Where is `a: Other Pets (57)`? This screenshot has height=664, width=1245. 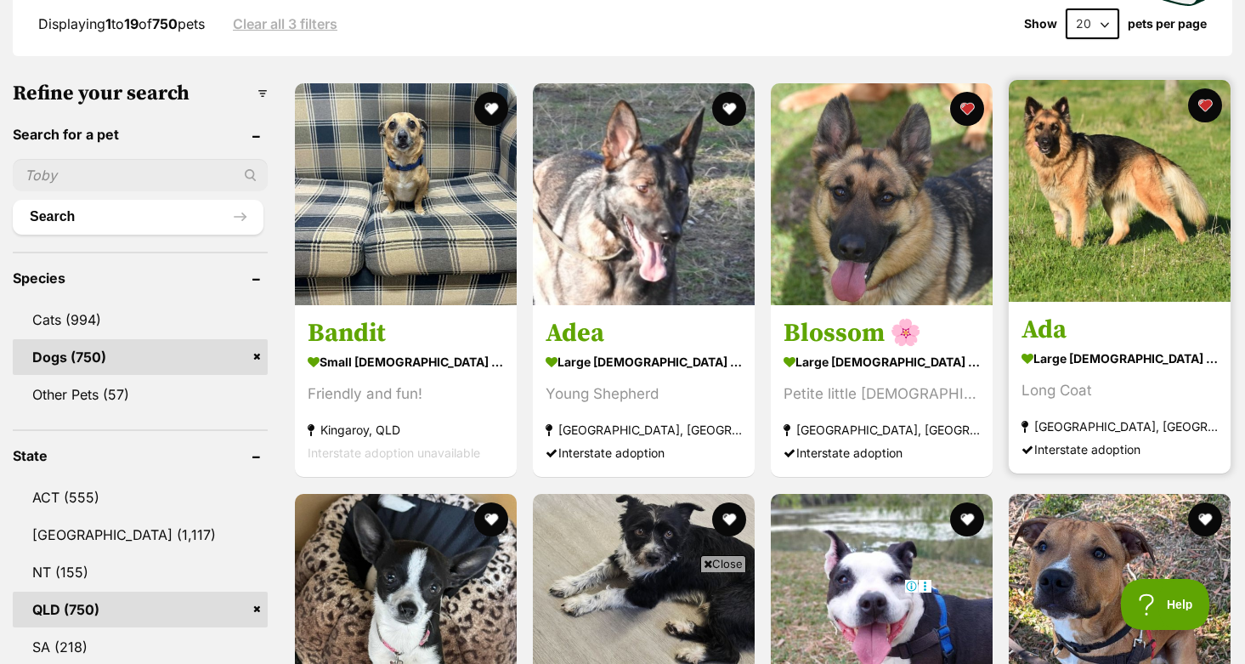 a: Other Pets (57) is located at coordinates (140, 394).